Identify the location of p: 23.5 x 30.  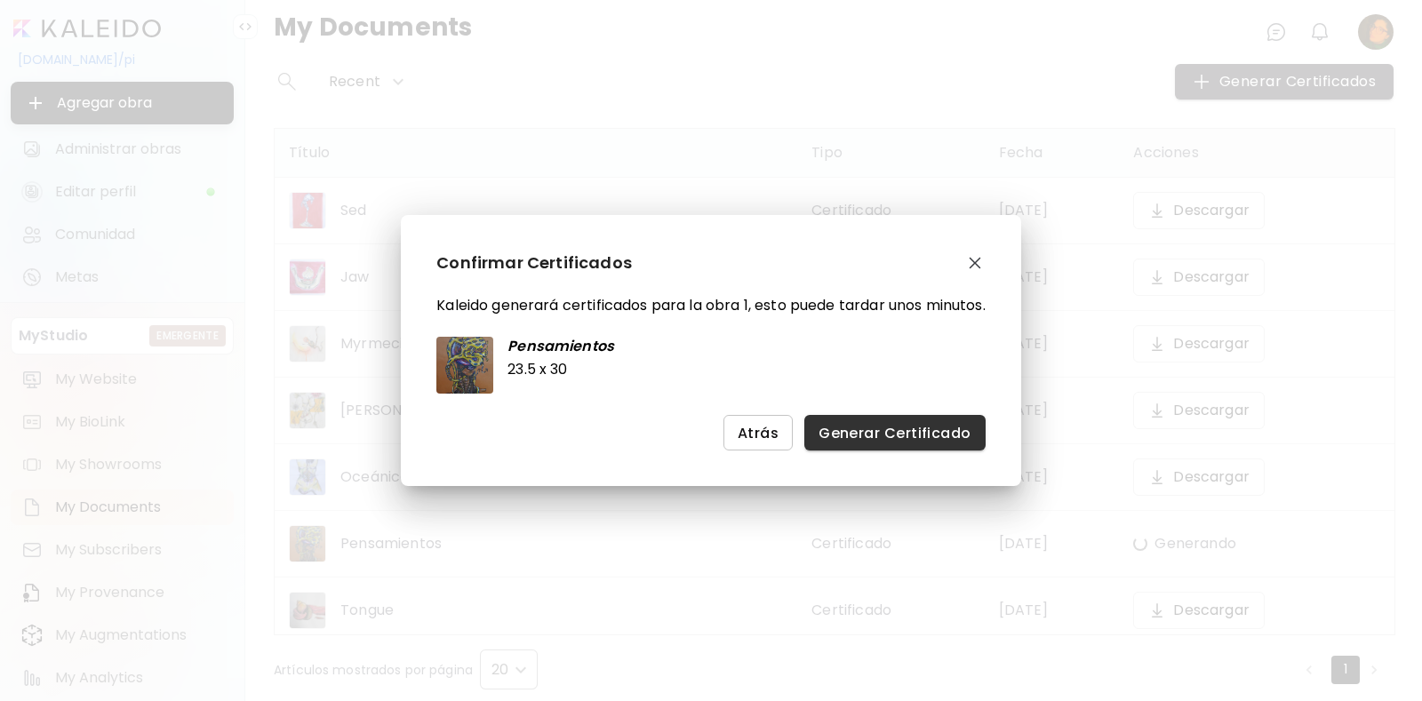
(537, 370).